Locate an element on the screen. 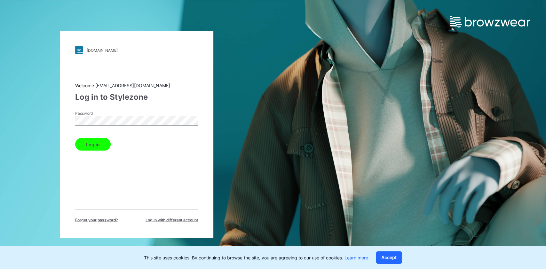 The width and height of the screenshot is (546, 269). p: This site uses cookies. By continuing to browse the site, you are agreeing to our use of cookies. is located at coordinates (256, 258).